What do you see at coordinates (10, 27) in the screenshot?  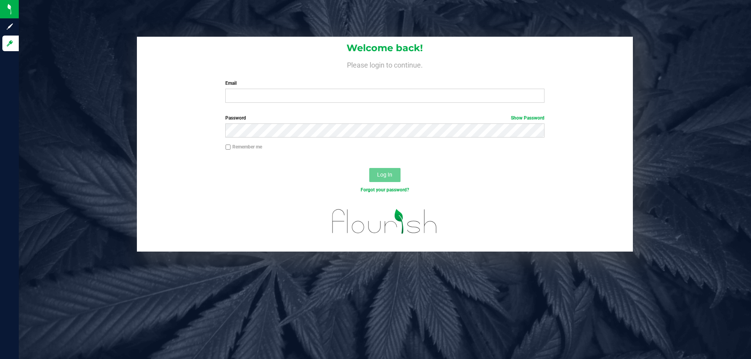 I see `inline-svg: Sign up` at bounding box center [10, 27].